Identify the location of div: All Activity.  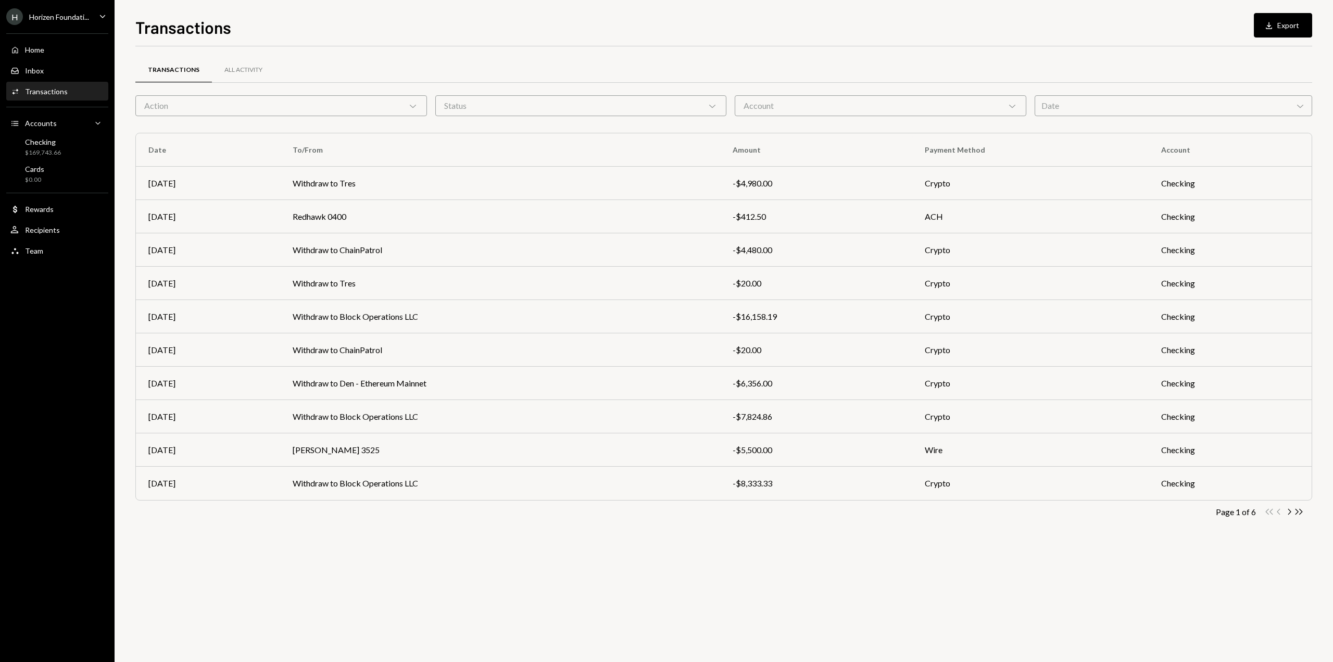
(243, 70).